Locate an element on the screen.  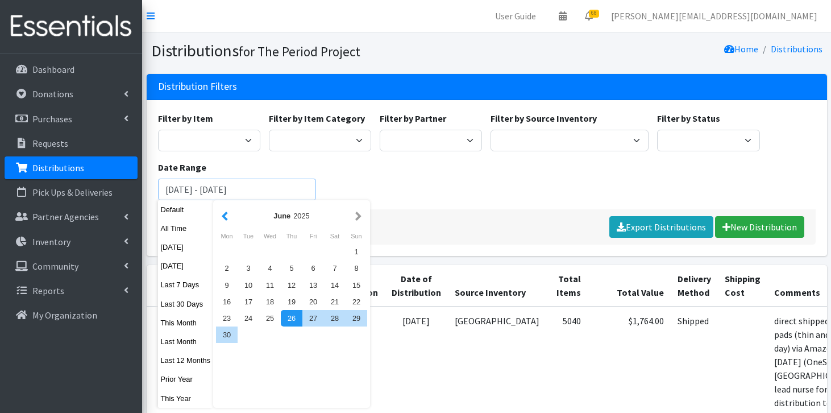
div: 20 is located at coordinates (313, 301).